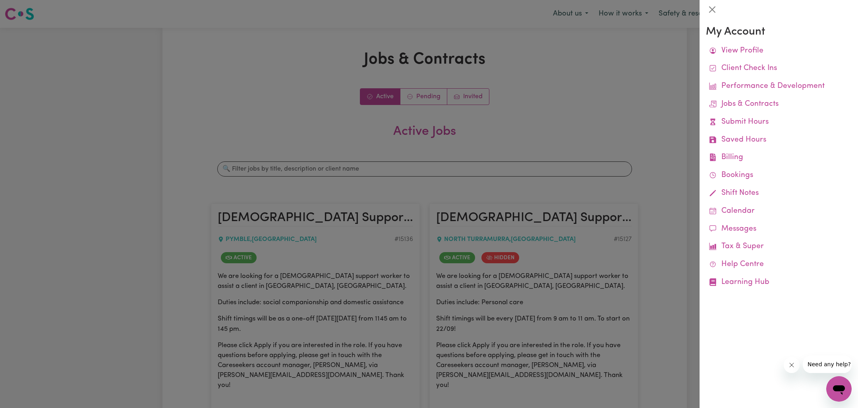 This screenshot has width=858, height=408. Describe the element at coordinates (778, 175) in the screenshot. I see `a: Bookings` at that location.